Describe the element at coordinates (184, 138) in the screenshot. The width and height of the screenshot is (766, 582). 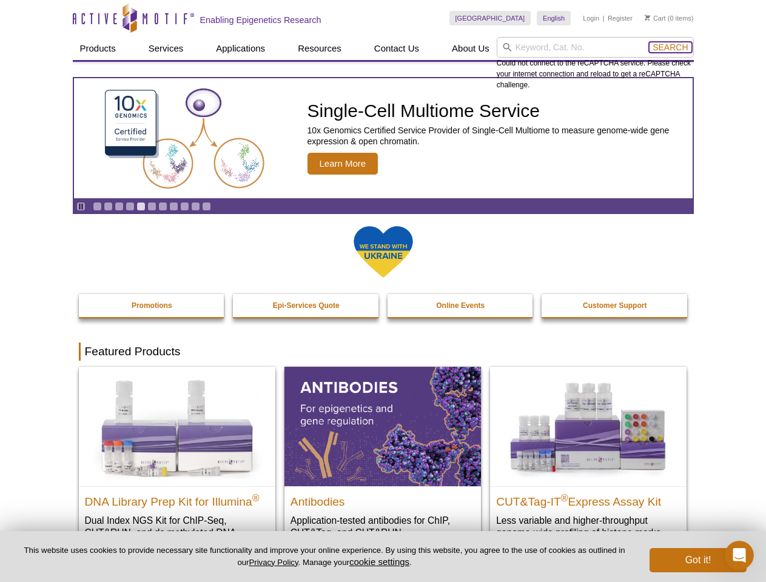
I see `img: Single-Cell Multiome Service` at that location.